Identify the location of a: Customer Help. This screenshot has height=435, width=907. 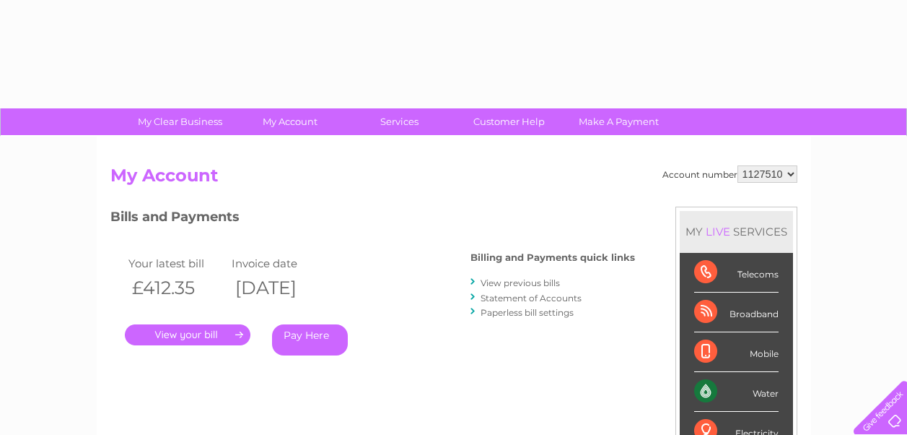
(509, 121).